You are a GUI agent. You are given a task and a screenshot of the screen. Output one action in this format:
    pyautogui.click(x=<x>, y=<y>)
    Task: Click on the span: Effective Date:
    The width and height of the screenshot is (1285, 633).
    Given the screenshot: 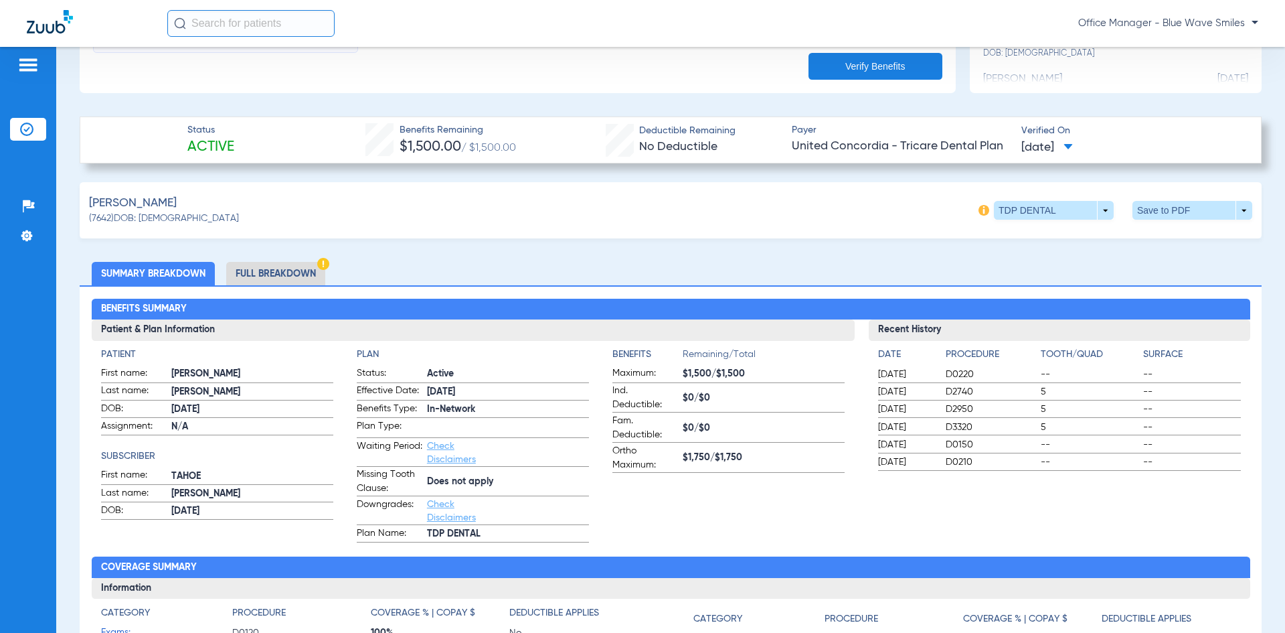 What is the action you would take?
    pyautogui.click(x=390, y=392)
    